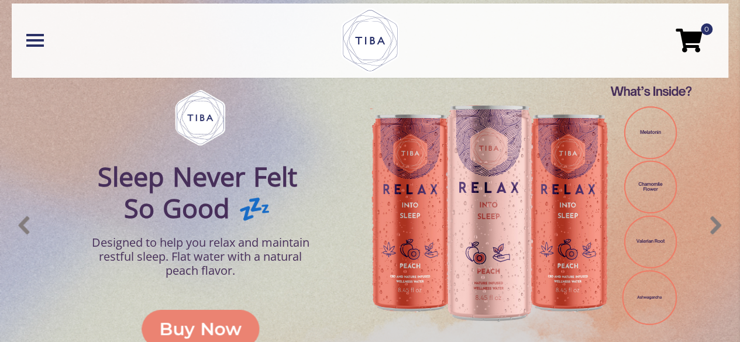 Image resolution: width=740 pixels, height=342 pixels. Describe the element at coordinates (25, 225) in the screenshot. I see `img: previous arrow` at that location.